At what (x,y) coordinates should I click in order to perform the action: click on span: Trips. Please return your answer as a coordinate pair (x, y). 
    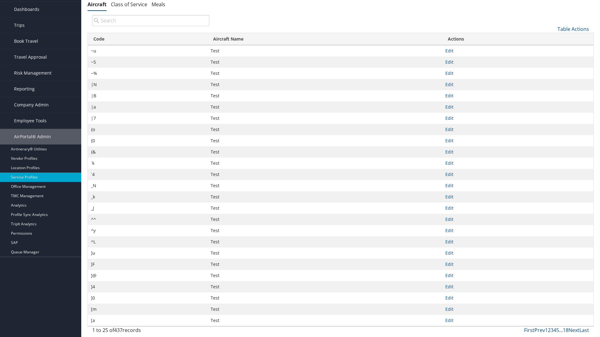
    Looking at the image, I should click on (19, 25).